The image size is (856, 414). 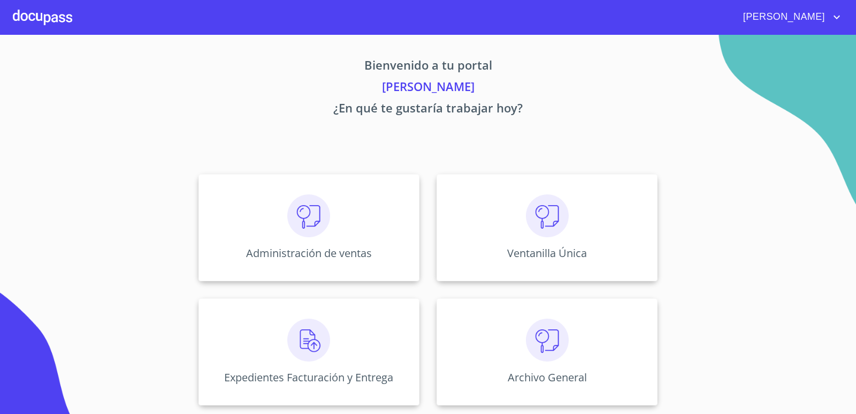 What do you see at coordinates (428, 67) in the screenshot?
I see `p: Bienvenido a tu portal` at bounding box center [428, 67].